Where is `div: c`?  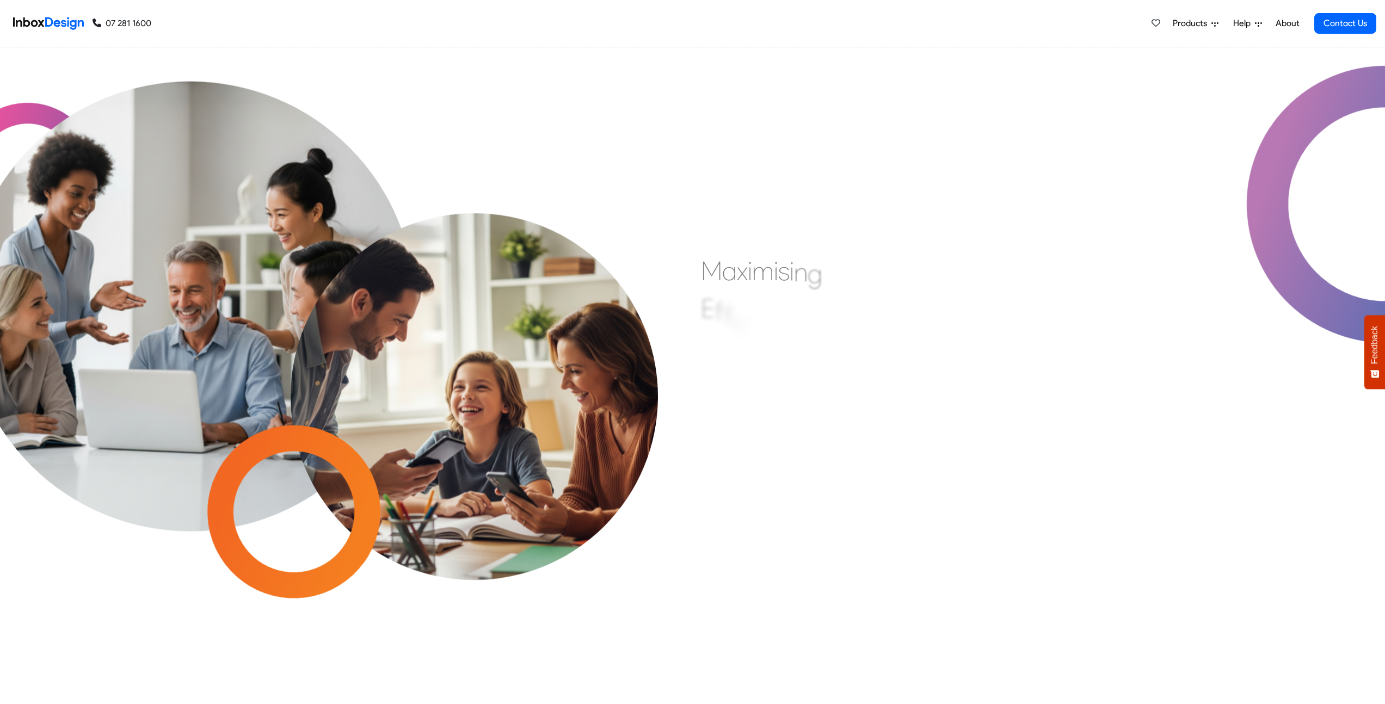 div: c is located at coordinates (743, 324).